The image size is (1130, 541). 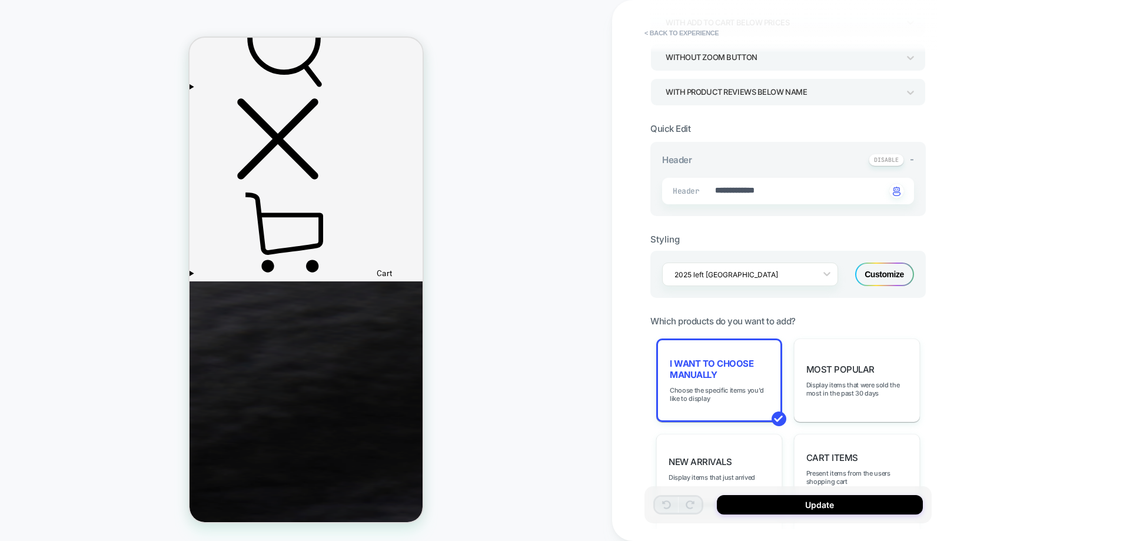 I want to click on span: Display items that just arrived, so click(x=711, y=477).